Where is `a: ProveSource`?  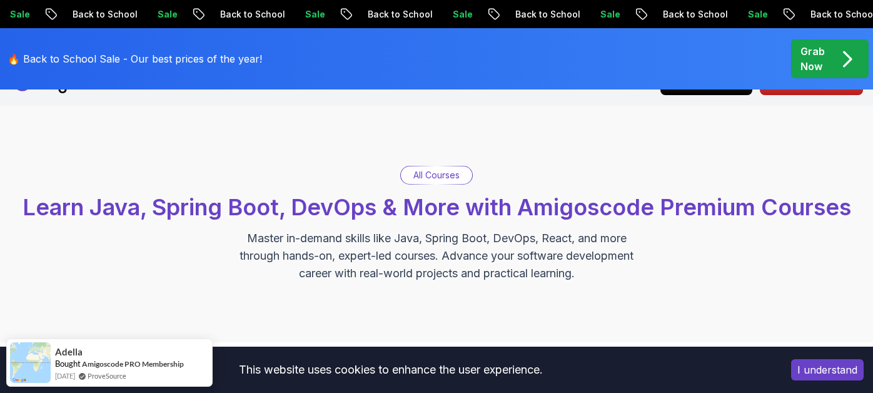
a: ProveSource is located at coordinates (107, 375).